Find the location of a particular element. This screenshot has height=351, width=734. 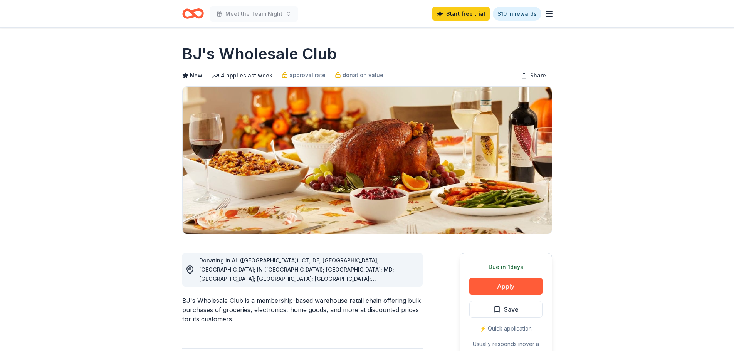

button: Share is located at coordinates (533, 75).